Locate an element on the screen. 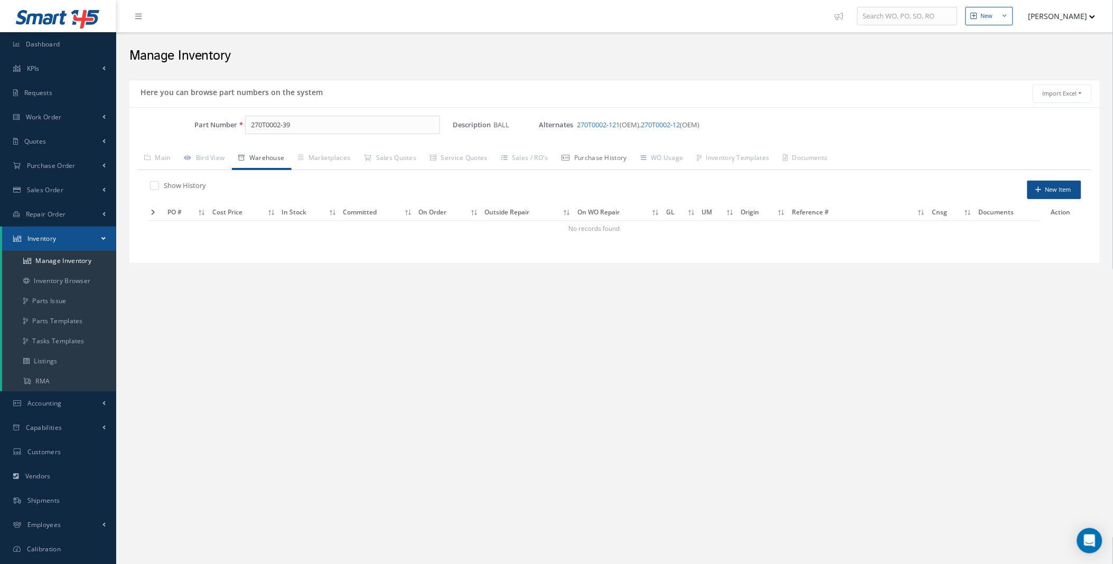 The height and width of the screenshot is (564, 1113). label: Description is located at coordinates (472, 125).